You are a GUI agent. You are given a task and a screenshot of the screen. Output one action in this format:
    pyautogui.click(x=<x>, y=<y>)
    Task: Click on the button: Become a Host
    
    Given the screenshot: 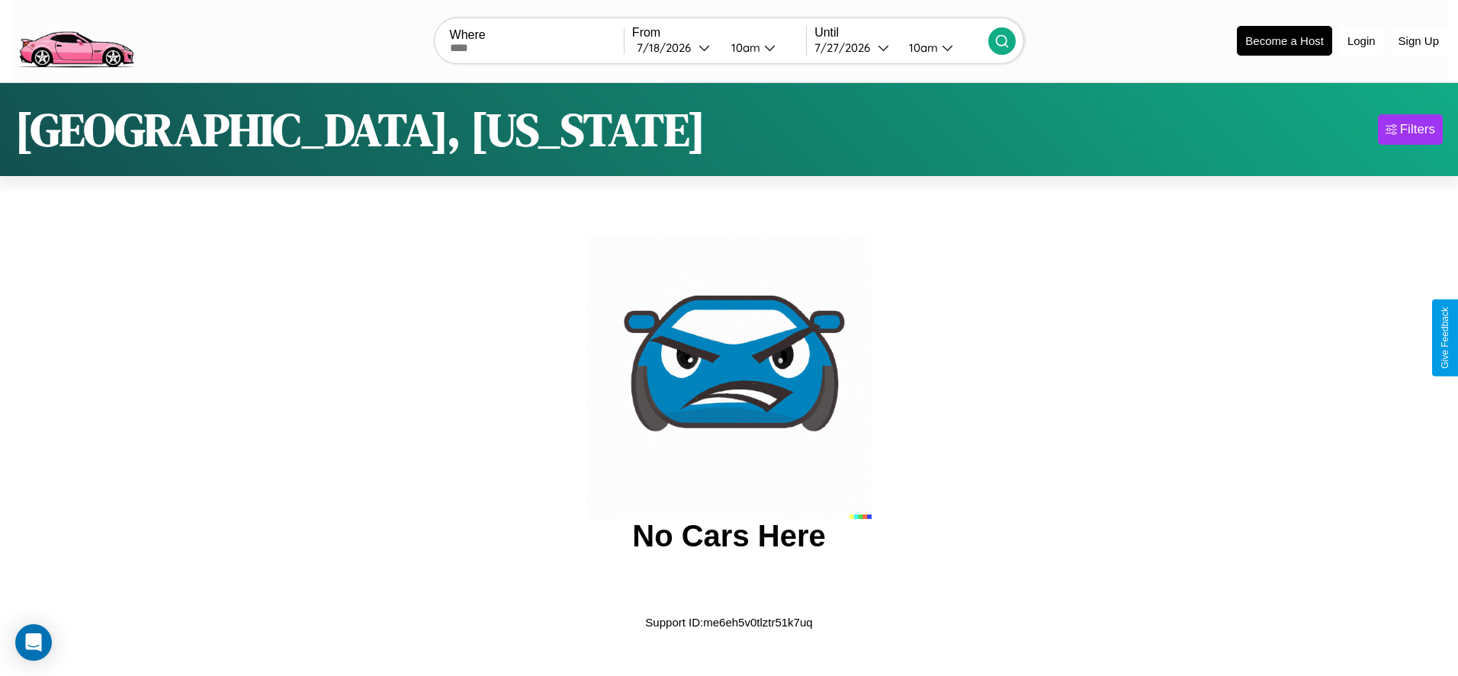 What is the action you would take?
    pyautogui.click(x=1284, y=40)
    